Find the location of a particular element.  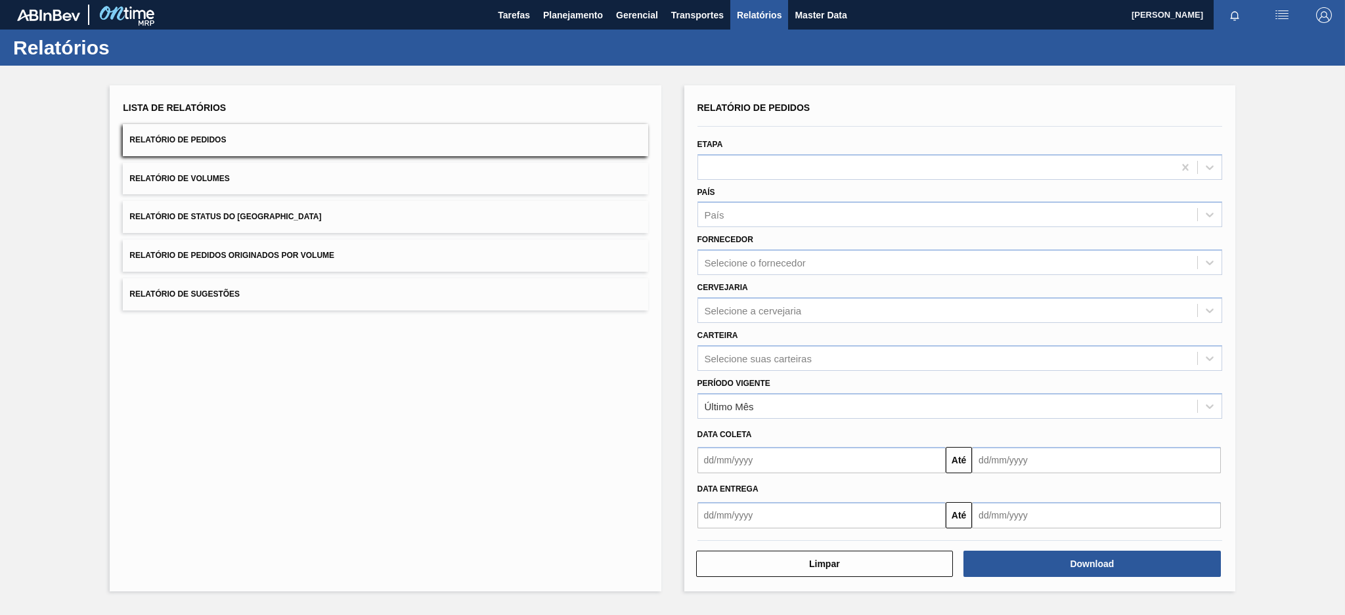

h1: Relatórios is located at coordinates (129, 47).